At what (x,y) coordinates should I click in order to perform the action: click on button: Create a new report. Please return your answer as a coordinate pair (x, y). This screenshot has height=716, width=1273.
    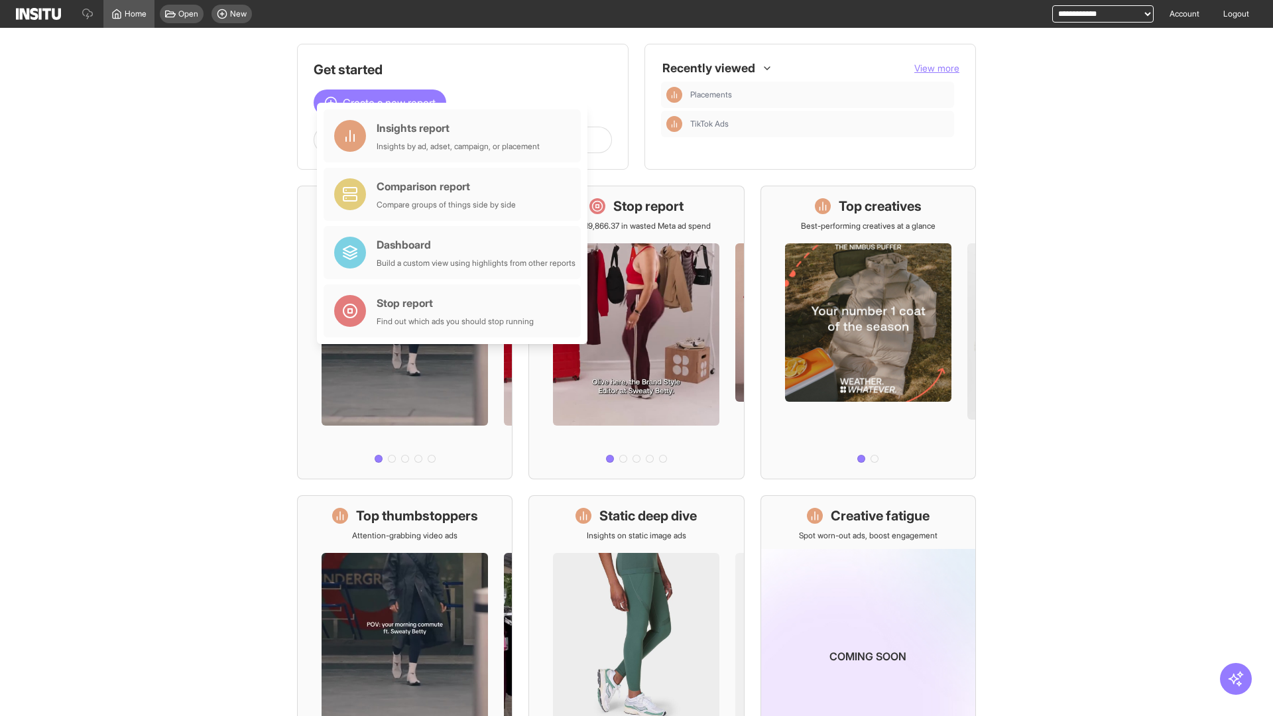
    Looking at the image, I should click on (380, 103).